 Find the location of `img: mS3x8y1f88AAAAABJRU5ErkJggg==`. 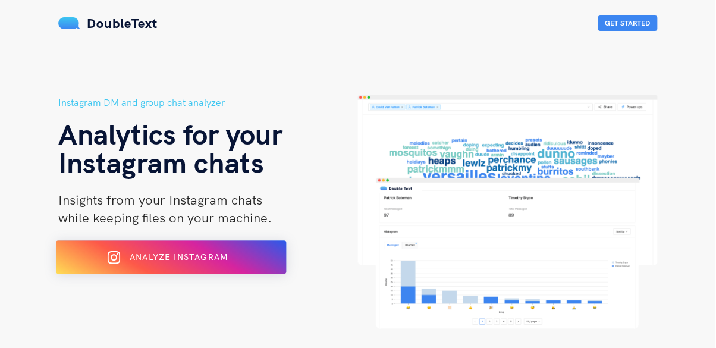

img: mS3x8y1f88AAAAABJRU5ErkJggg== is located at coordinates (70, 23).